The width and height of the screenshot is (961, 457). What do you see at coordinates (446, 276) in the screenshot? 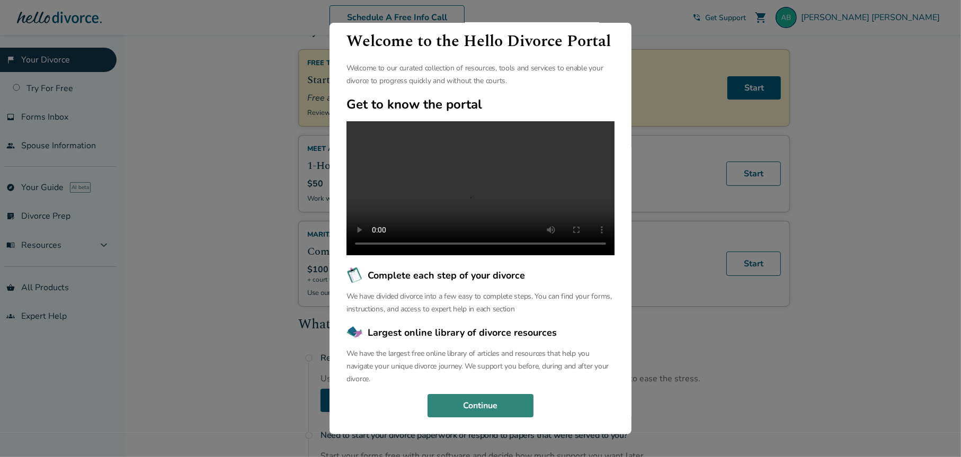
I see `span: Complete each step of your divorce` at bounding box center [446, 276].